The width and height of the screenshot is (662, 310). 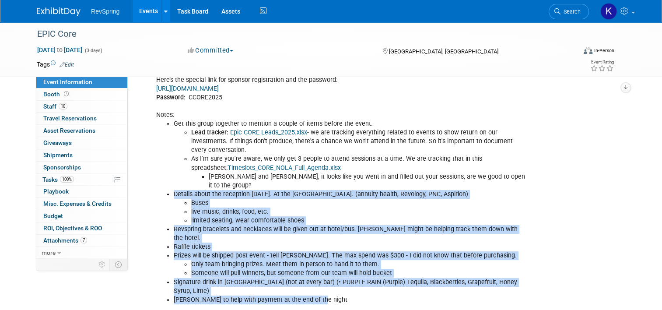 What do you see at coordinates (66, 94) in the screenshot?
I see `span: Booth not reserved yet` at bounding box center [66, 94].